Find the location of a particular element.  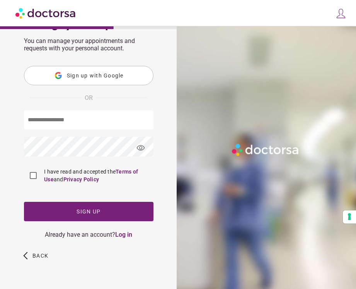

a: Terms of Use is located at coordinates (91, 175).